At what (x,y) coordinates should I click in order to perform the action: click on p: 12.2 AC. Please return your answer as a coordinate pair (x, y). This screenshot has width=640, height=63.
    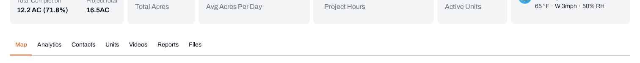
    Looking at the image, I should click on (29, 10).